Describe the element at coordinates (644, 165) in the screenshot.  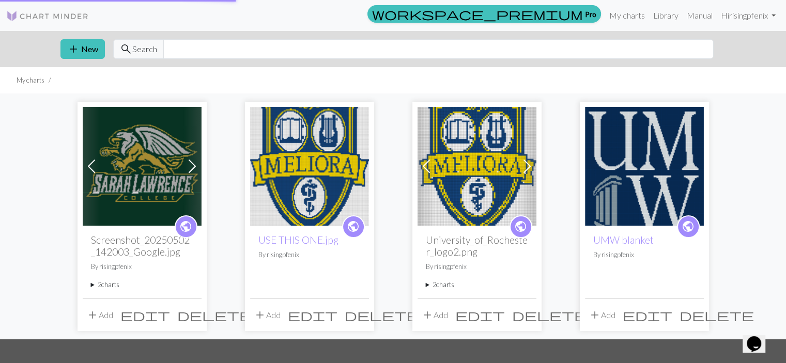
I see `a: UMW logo` at that location.